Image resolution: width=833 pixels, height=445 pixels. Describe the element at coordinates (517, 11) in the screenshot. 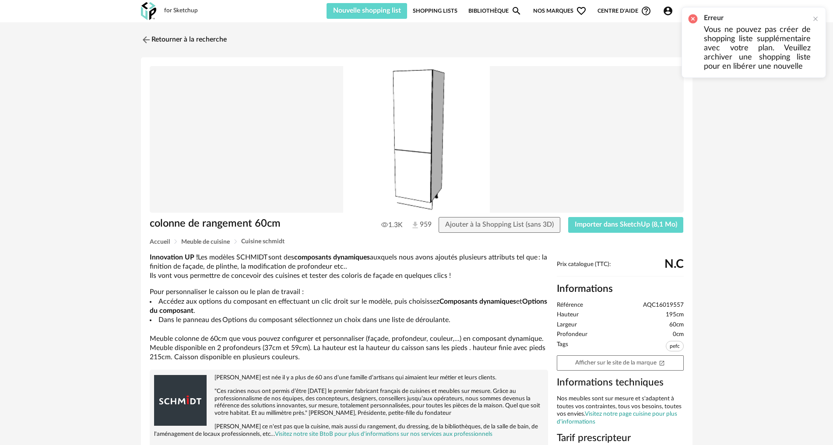

I see `span: Magnify icon` at that location.